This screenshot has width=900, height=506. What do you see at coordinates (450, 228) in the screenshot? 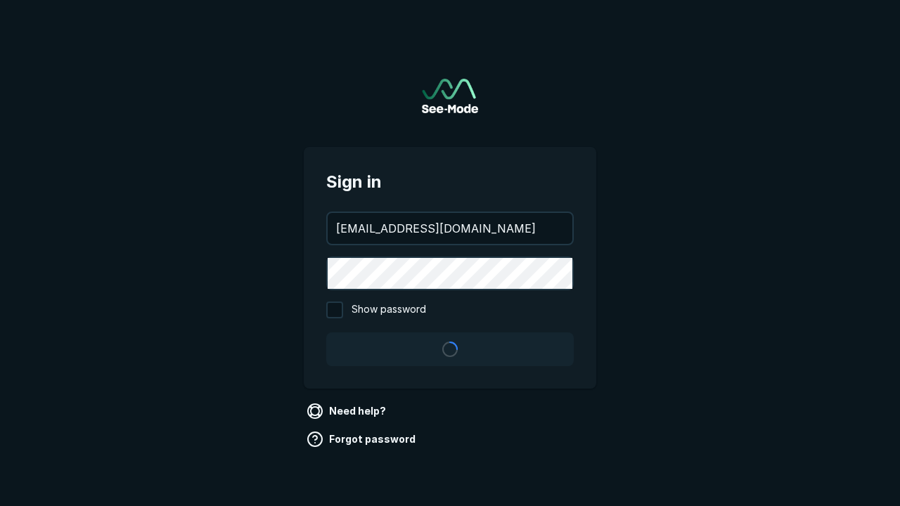
I see `input: your@email.com` at bounding box center [450, 228].